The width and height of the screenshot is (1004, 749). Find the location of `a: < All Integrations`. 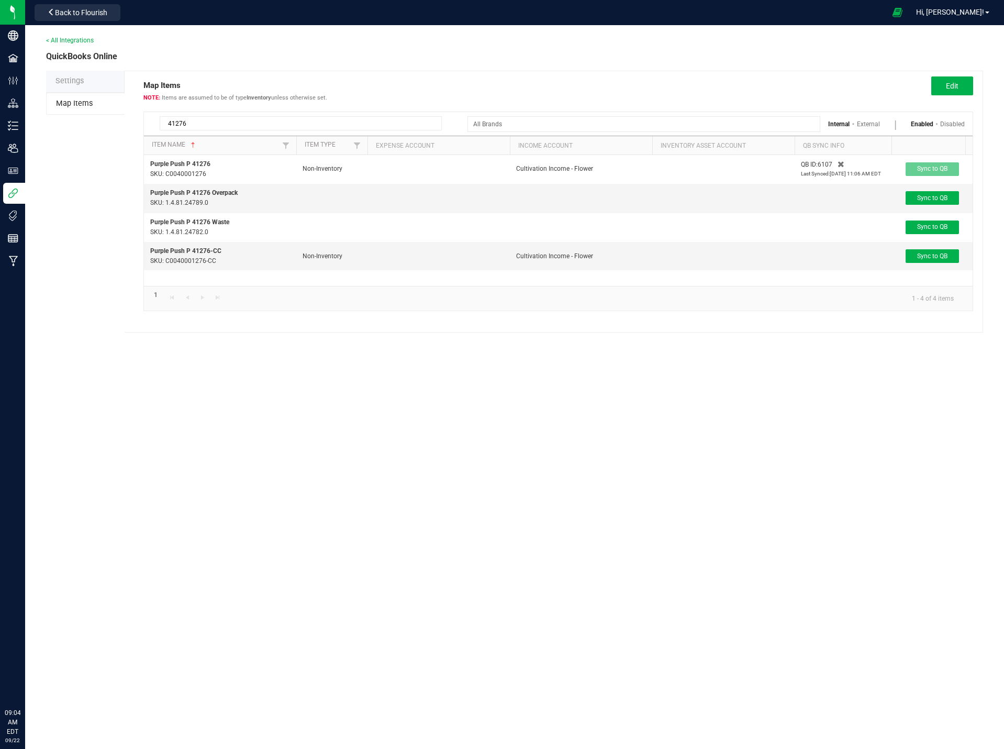

a: < All Integrations is located at coordinates (70, 40).